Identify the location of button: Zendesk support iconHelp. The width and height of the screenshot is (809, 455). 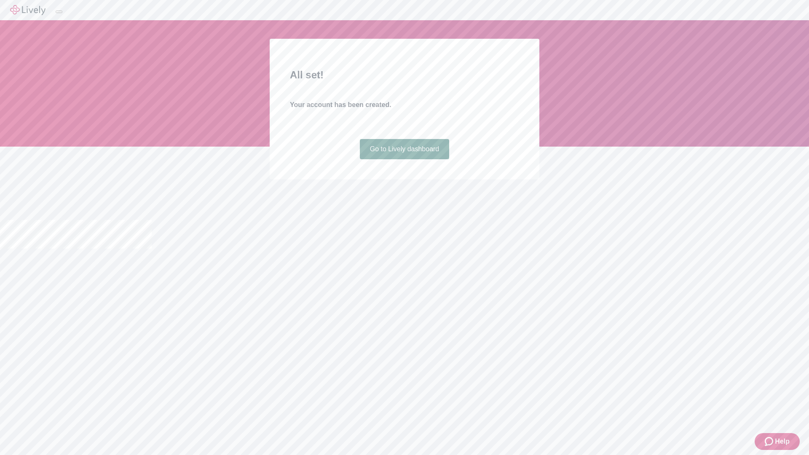
(777, 442).